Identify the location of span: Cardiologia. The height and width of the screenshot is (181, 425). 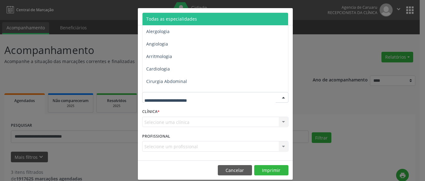
(158, 69).